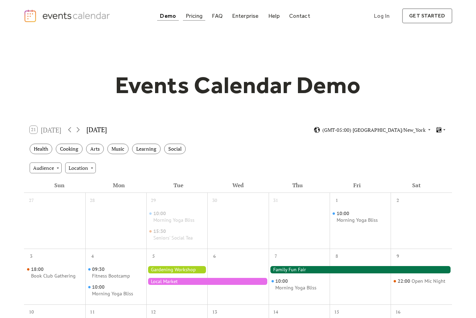 Image resolution: width=476 pixels, height=318 pixels. Describe the element at coordinates (194, 16) in the screenshot. I see `div: Pricing` at that location.